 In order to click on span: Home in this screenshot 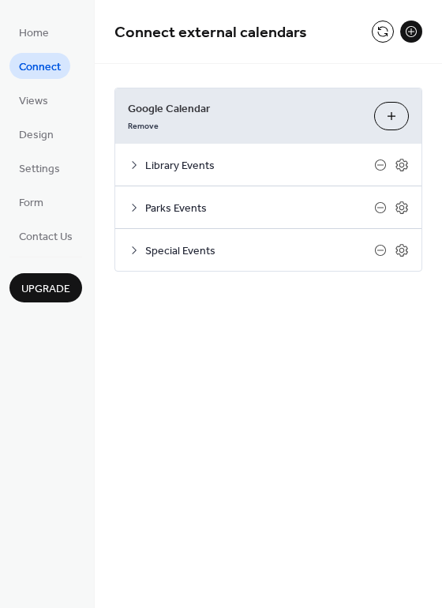, I will do `click(34, 33)`.